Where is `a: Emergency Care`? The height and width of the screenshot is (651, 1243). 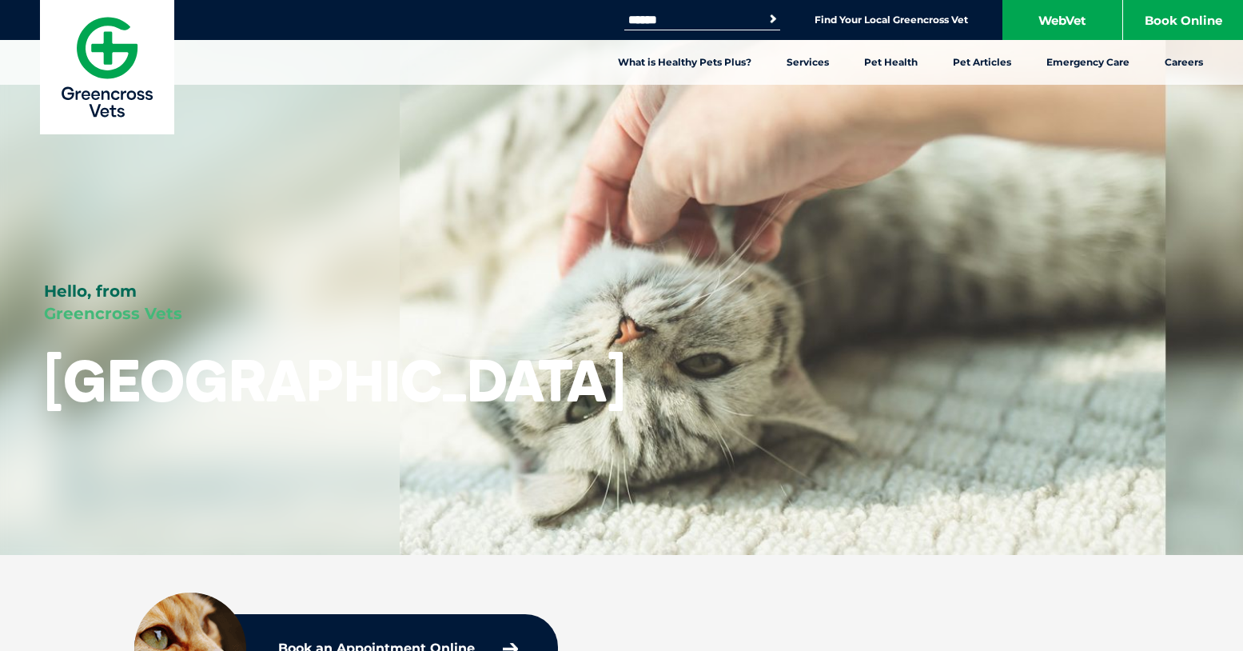 a: Emergency Care is located at coordinates (1088, 62).